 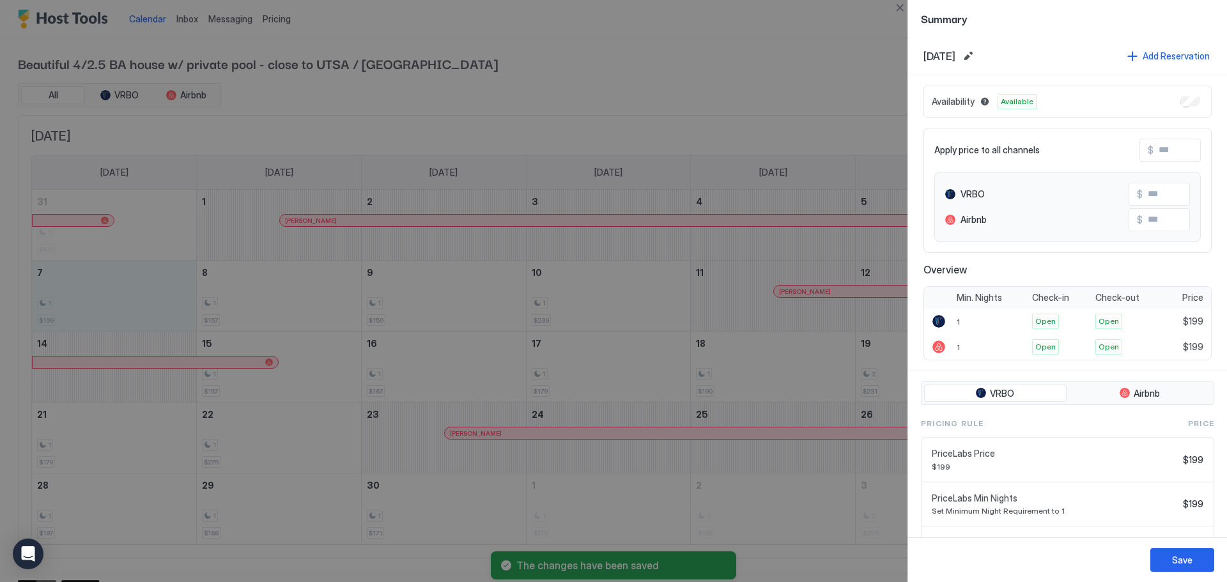 I want to click on div: tab-group, so click(x=1067, y=394).